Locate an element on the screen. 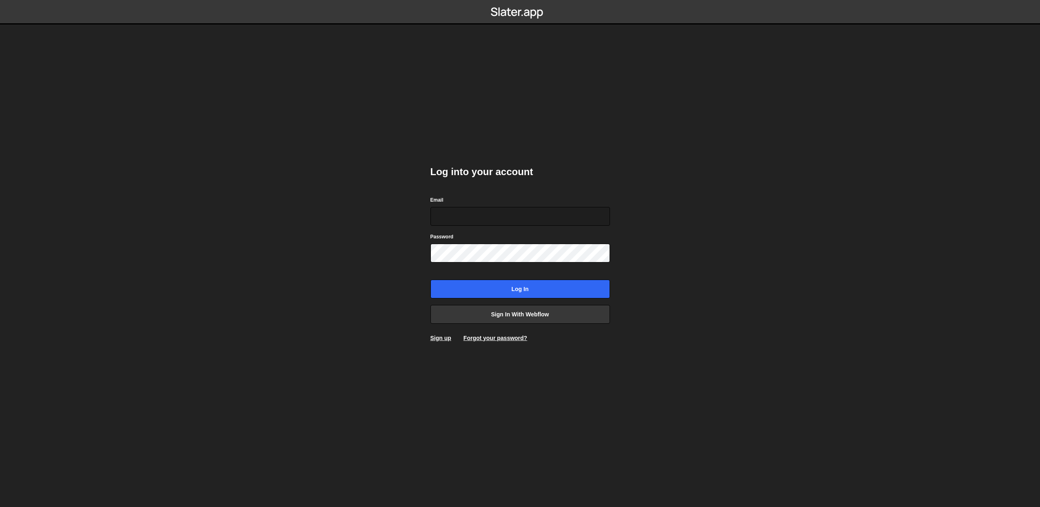  label: Password is located at coordinates (442, 237).